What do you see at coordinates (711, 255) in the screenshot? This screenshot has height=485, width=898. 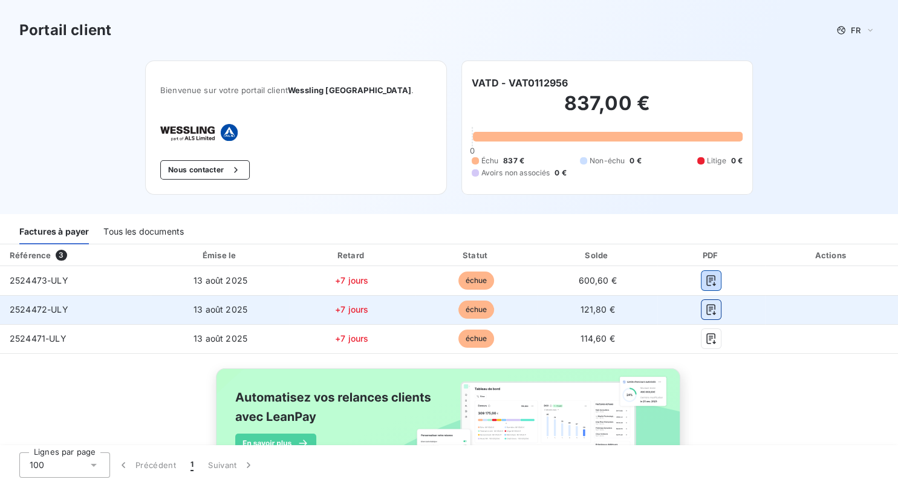 I see `div: PDF` at bounding box center [711, 255].